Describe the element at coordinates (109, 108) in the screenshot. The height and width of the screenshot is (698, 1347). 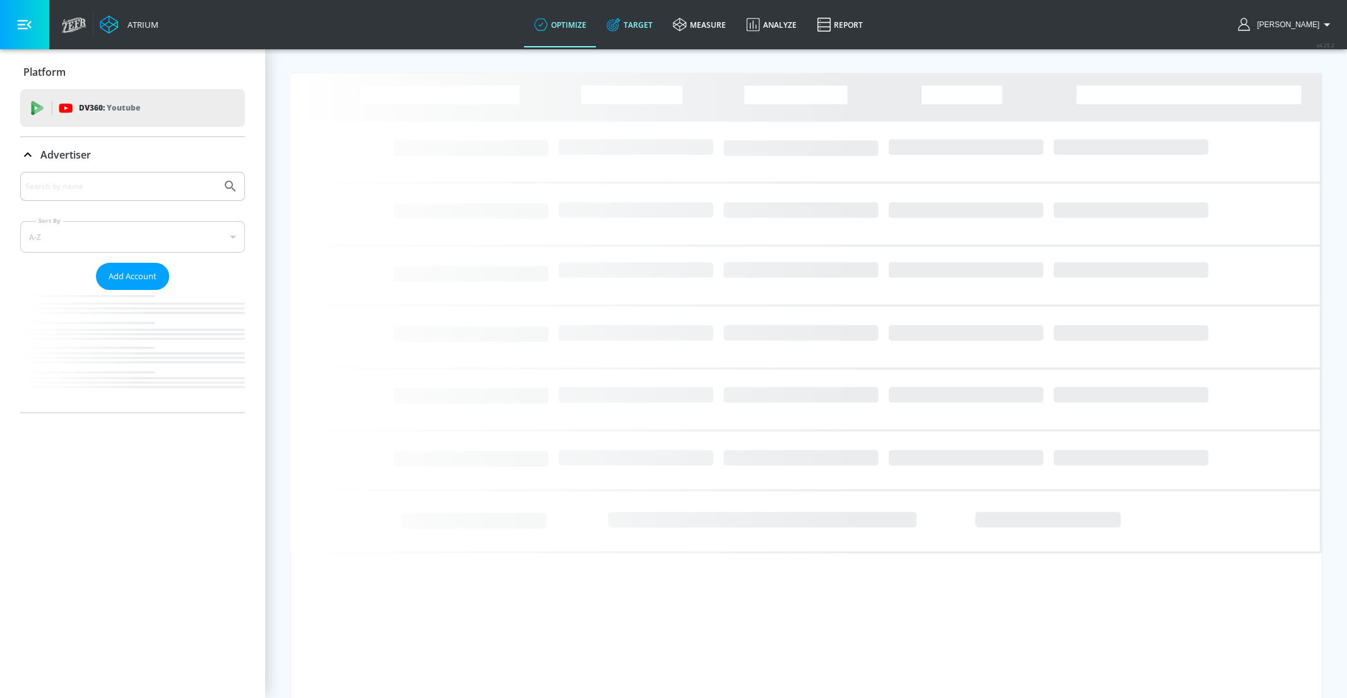
I see `p: DV360:` at that location.